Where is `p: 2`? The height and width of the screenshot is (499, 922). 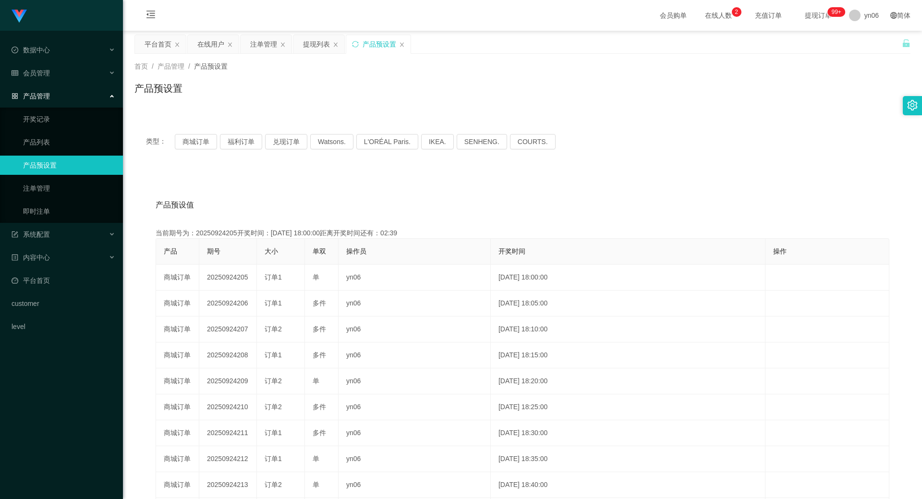
p: 2 is located at coordinates (736, 12).